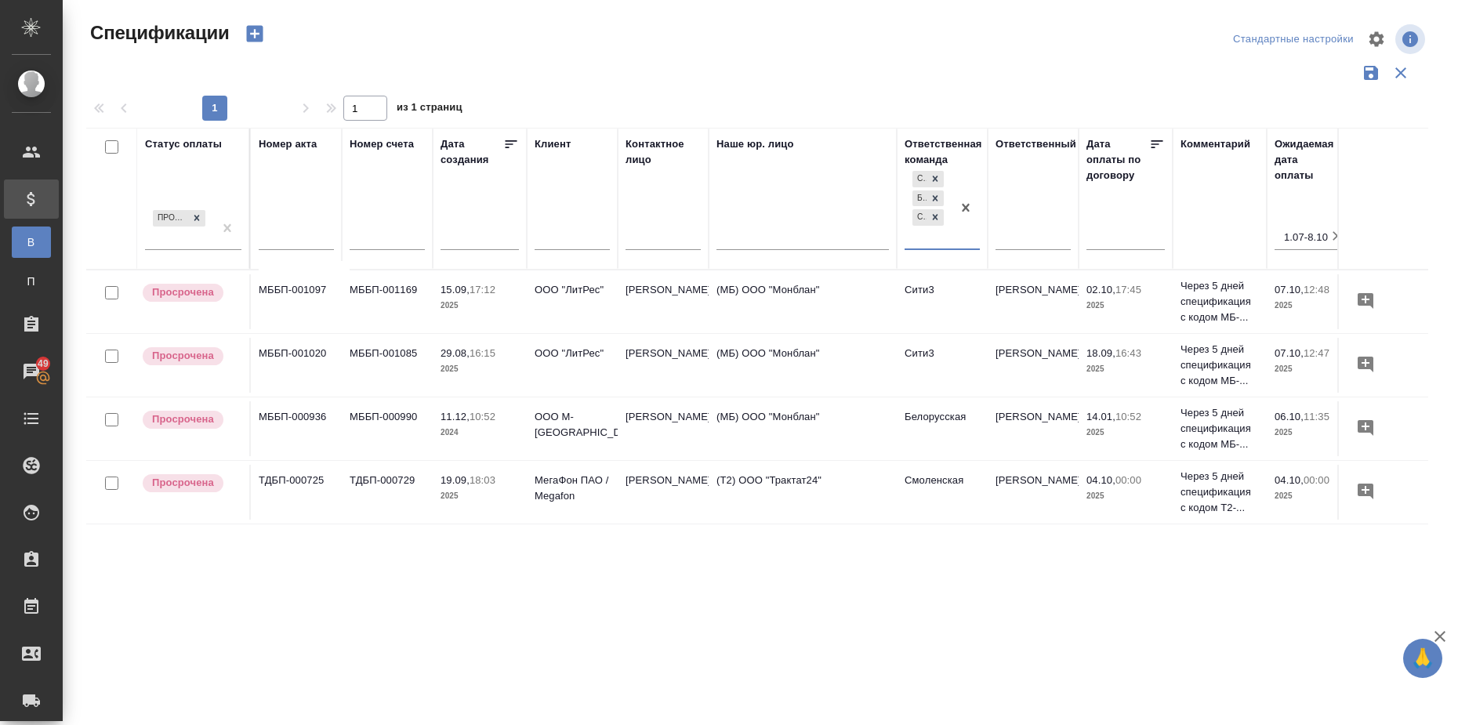  What do you see at coordinates (158, 33) in the screenshot?
I see `span: Спецификации` at bounding box center [158, 33].